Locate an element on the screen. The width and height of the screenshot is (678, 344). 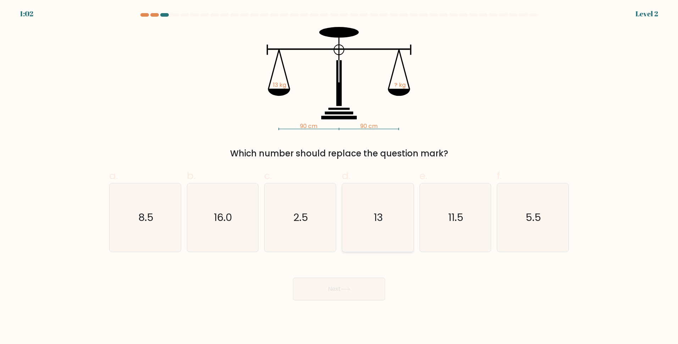
span: c. is located at coordinates (268, 176).